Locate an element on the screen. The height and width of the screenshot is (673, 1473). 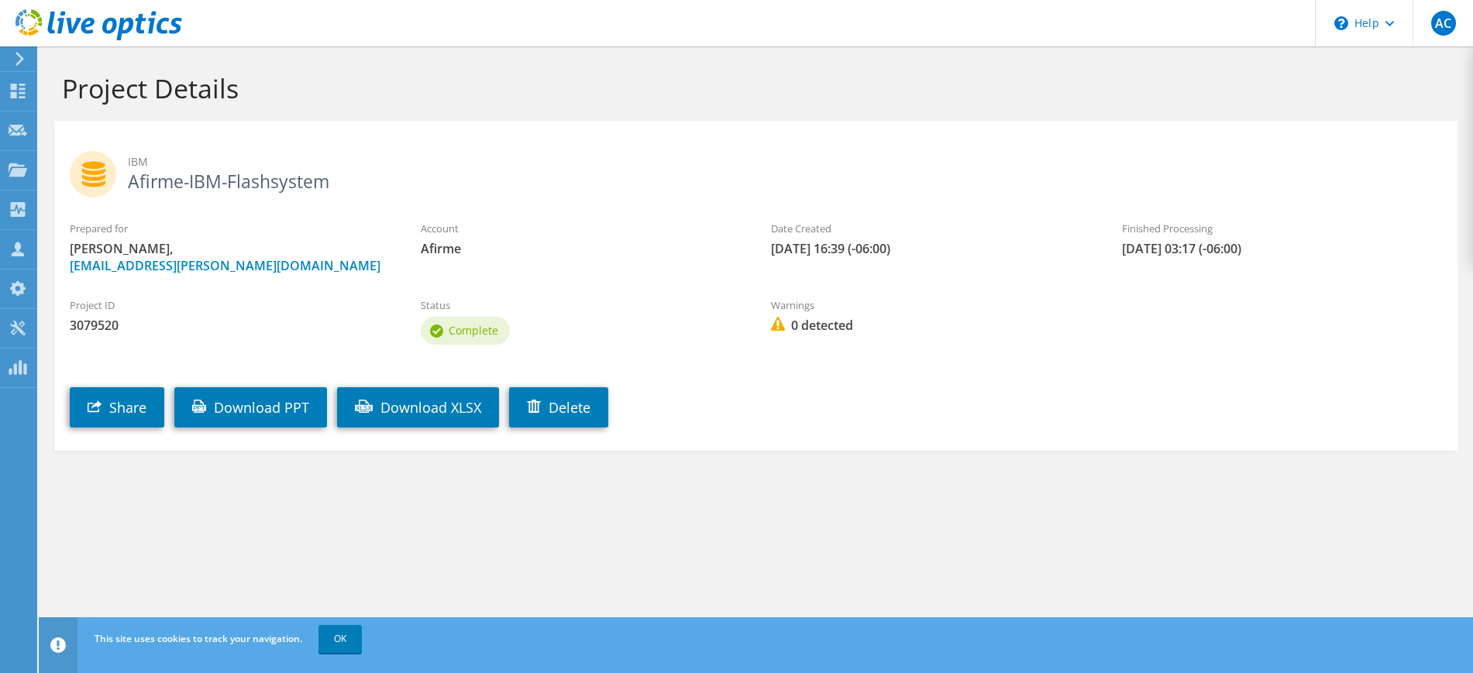
a: Download XLSX is located at coordinates (418, 407).